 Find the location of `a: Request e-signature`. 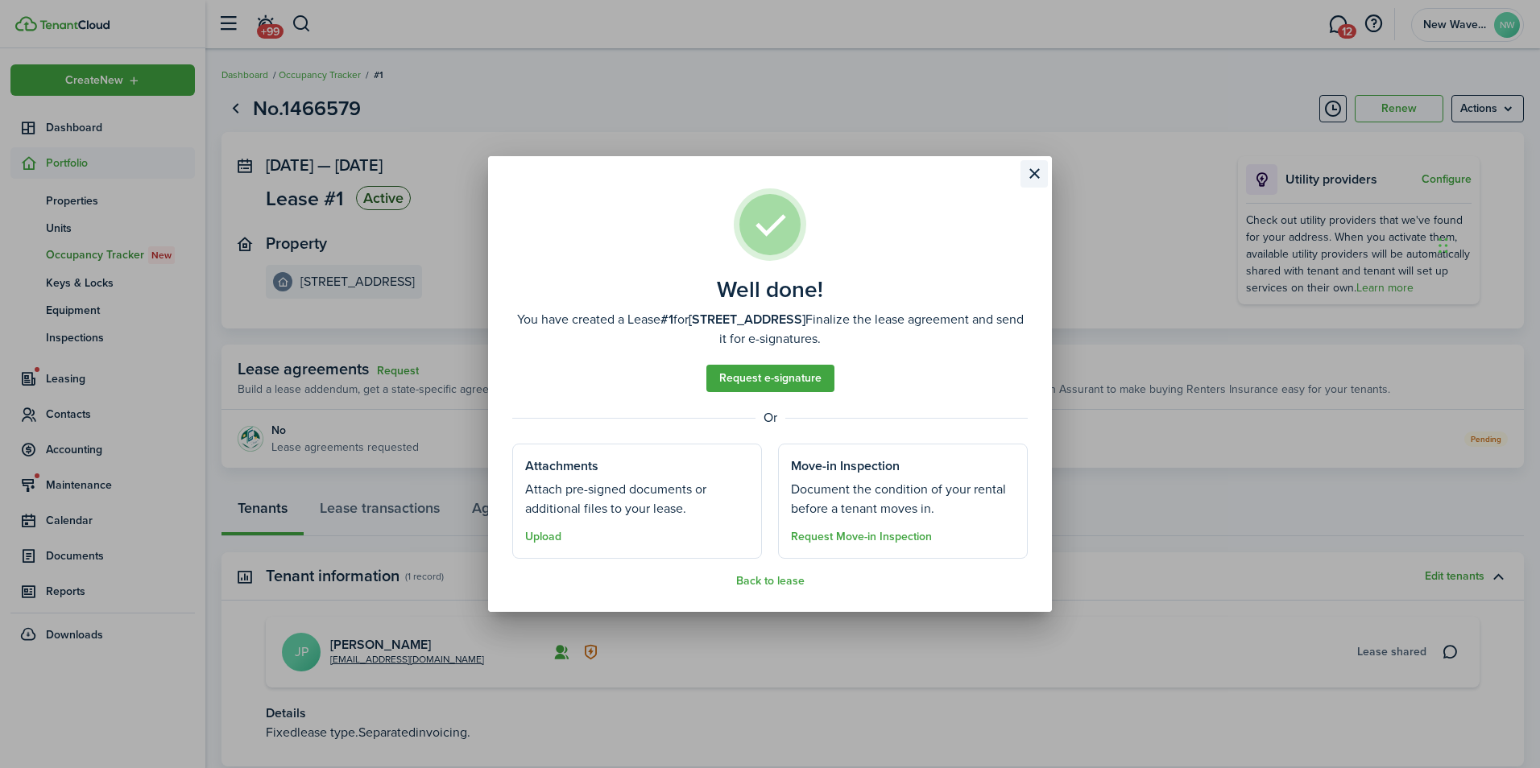

a: Request e-signature is located at coordinates (770, 379).